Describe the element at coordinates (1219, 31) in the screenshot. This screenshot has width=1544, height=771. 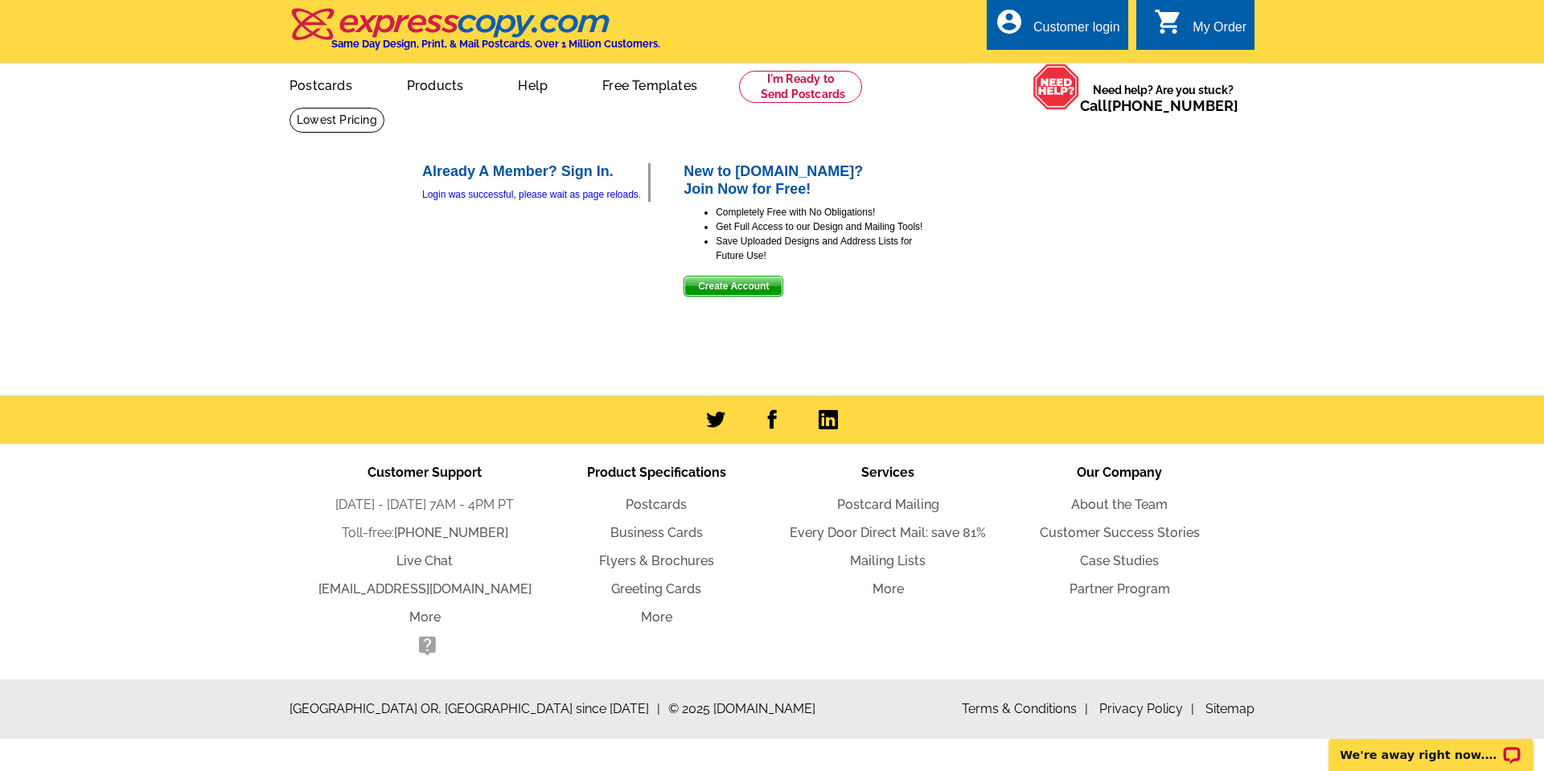
I see `div: My Order` at that location.